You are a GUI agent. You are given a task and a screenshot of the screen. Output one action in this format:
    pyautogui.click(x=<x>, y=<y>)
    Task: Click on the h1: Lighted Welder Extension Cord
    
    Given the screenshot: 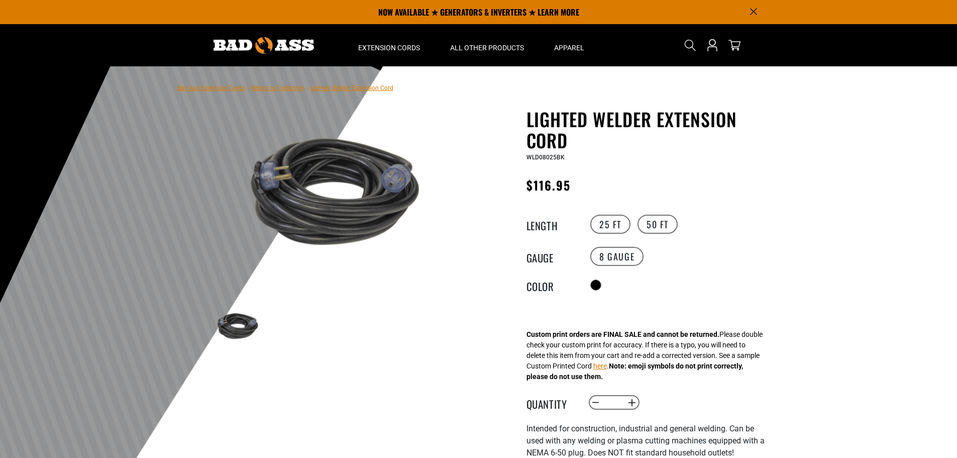 What is the action you would take?
    pyautogui.click(x=650, y=130)
    